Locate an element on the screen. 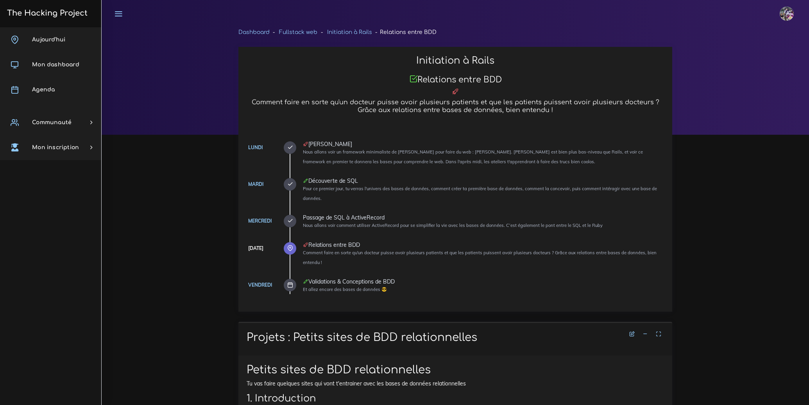 This screenshot has width=809, height=405. span: Communauté is located at coordinates (52, 122).